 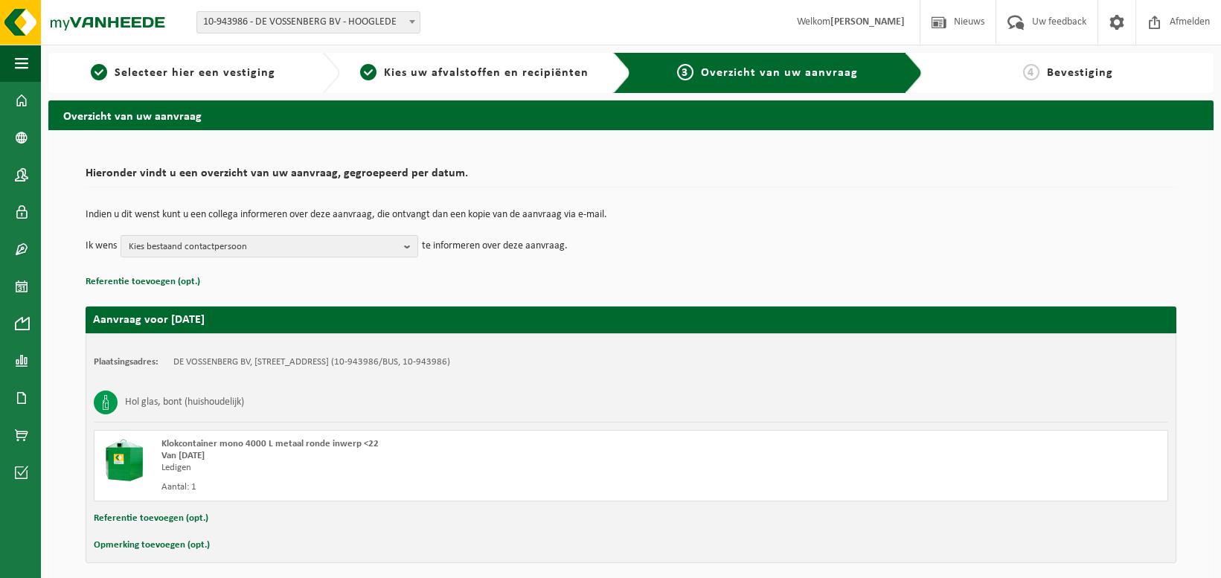 I want to click on div: Ledigen, so click(x=425, y=468).